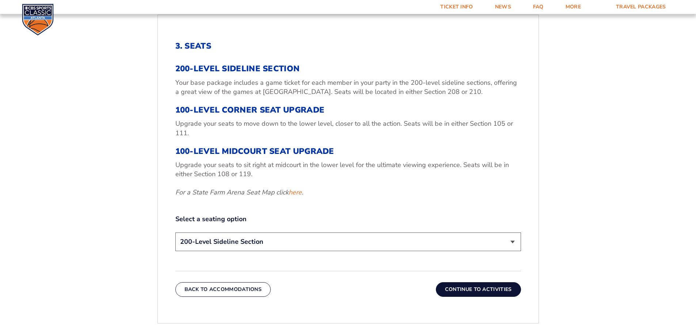 Image resolution: width=696 pixels, height=333 pixels. I want to click on h3: 100-Level Midcourt Seat Upgrade, so click(348, 151).